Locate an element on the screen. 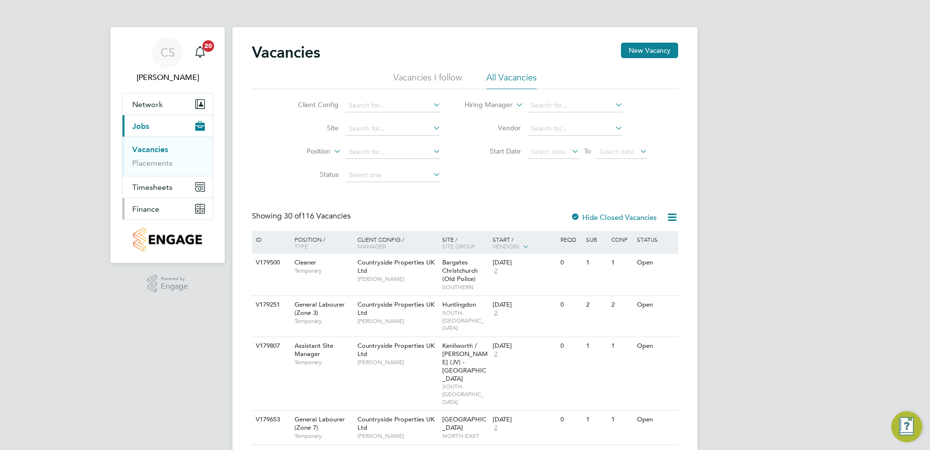 The image size is (930, 450). div: Sub is located at coordinates (596, 239).